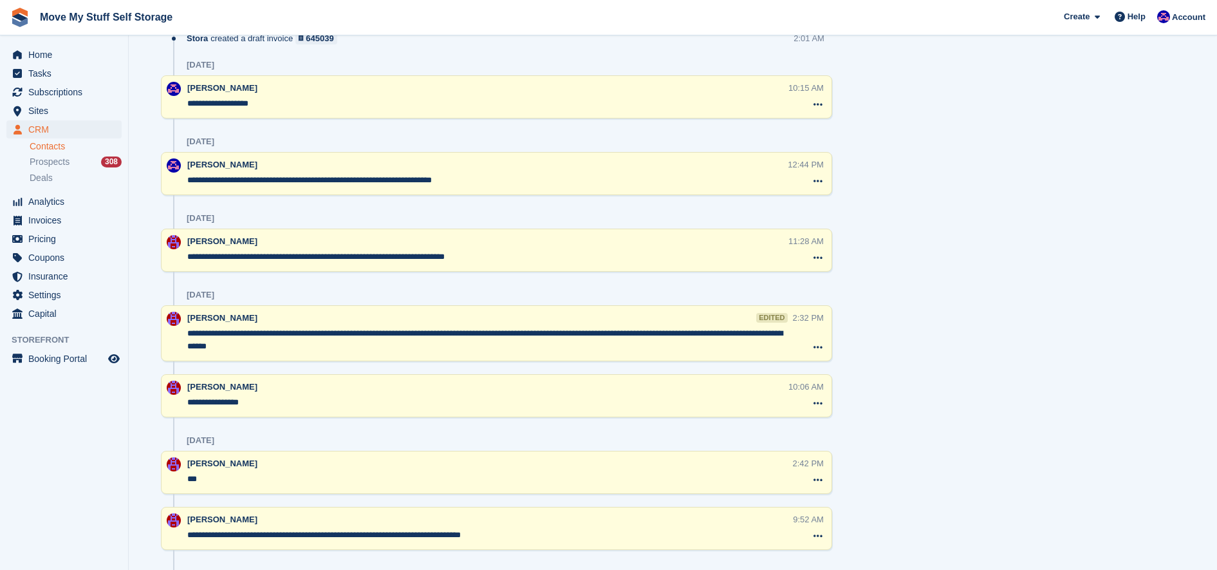 This screenshot has height=570, width=1217. I want to click on span: Booking Portal, so click(67, 358).